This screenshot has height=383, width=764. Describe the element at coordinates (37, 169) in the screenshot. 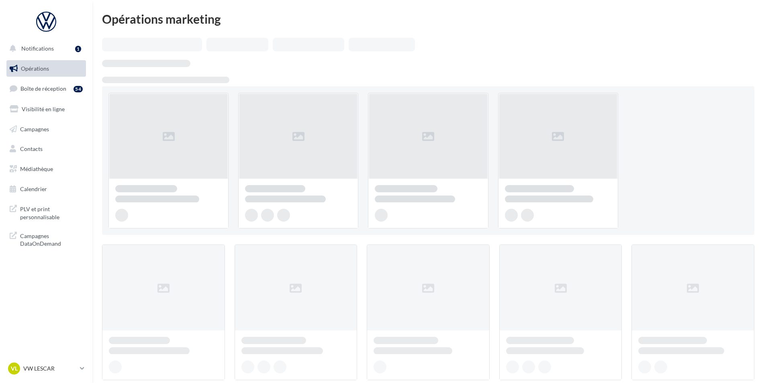

I see `span: Médiathèque` at that location.